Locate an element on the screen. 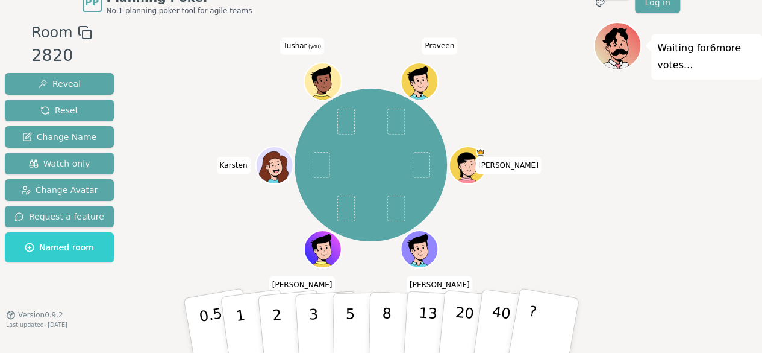 The height and width of the screenshot is (353, 762). span: Reveal is located at coordinates (59, 84).